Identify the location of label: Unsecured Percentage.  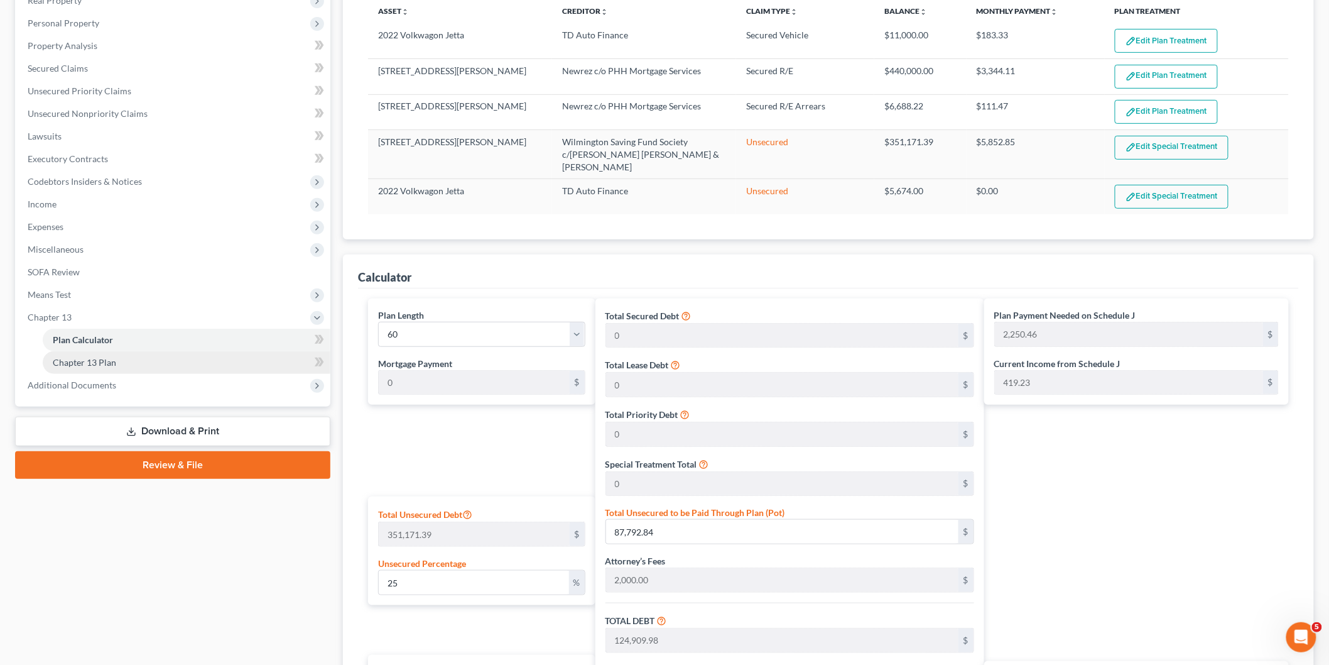
(422, 563).